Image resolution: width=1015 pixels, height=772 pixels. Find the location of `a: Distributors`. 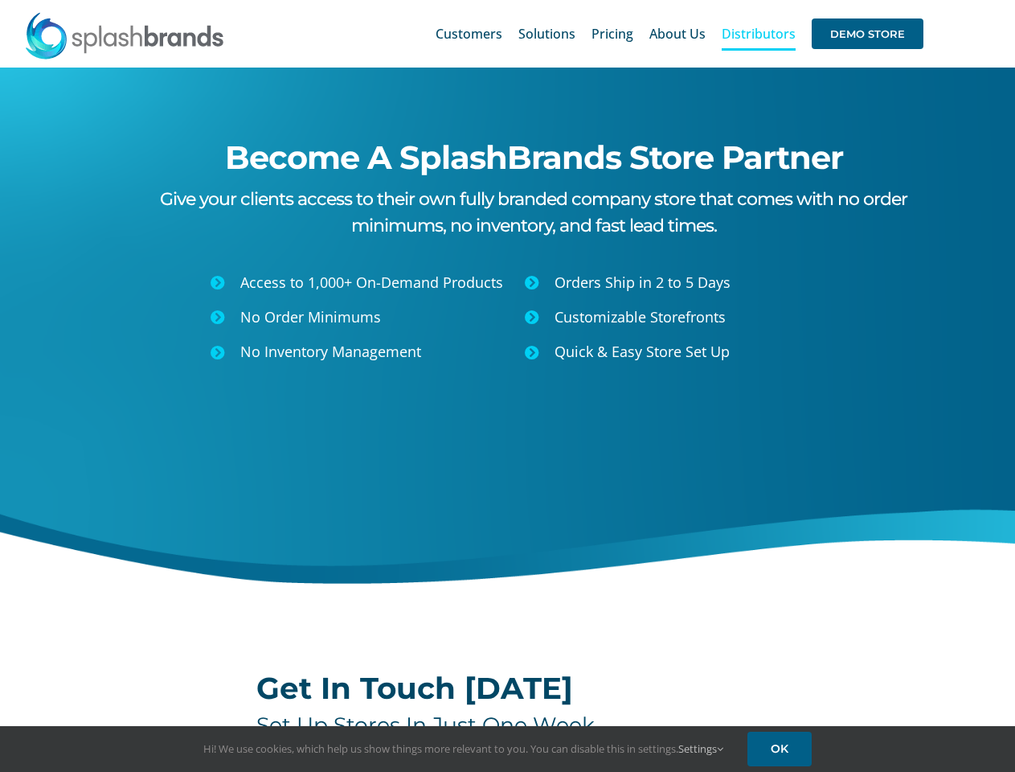

a: Distributors is located at coordinates (759, 34).